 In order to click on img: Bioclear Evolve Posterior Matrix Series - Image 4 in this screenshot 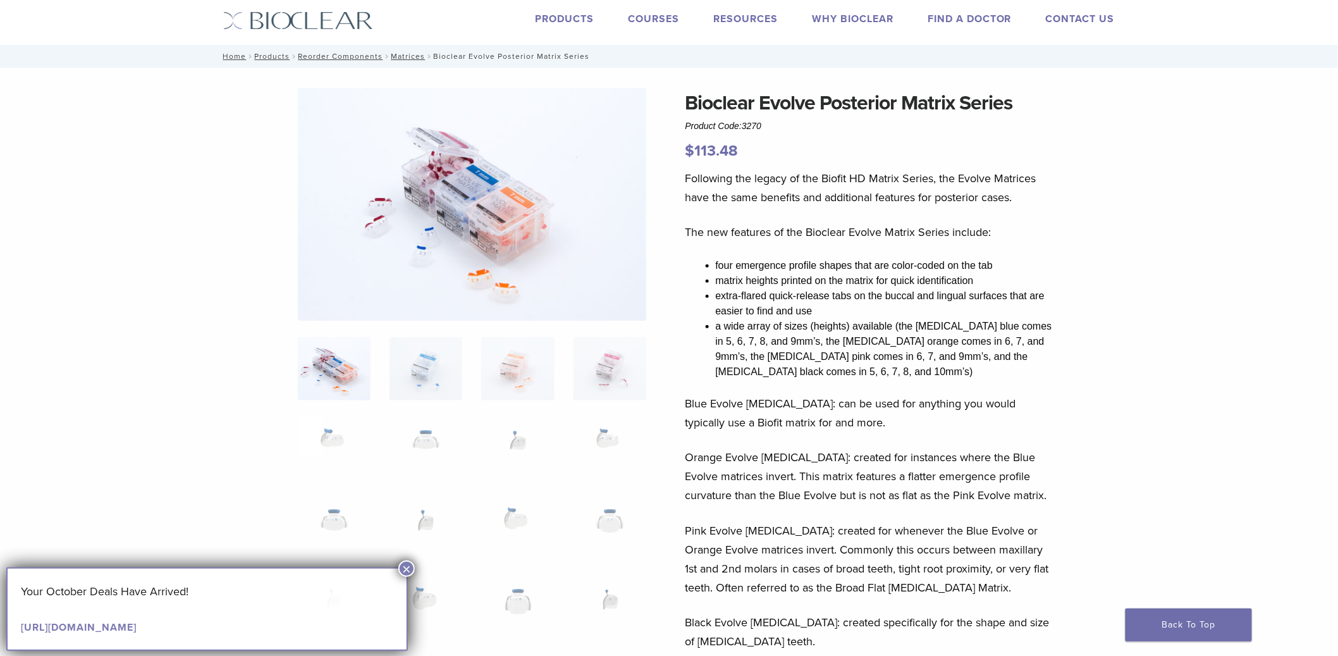, I will do `click(609, 369)`.